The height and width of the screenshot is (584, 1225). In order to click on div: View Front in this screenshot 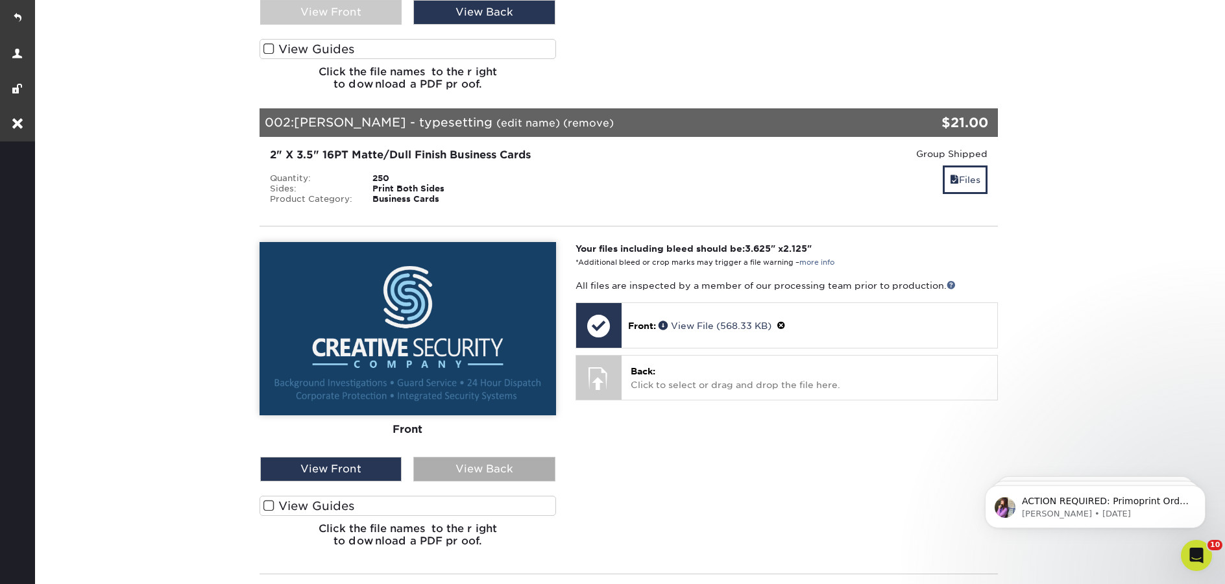, I will do `click(331, 469)`.